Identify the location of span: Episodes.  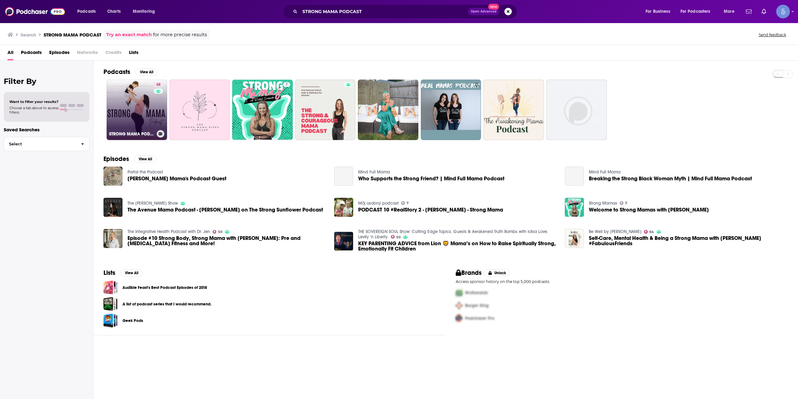
(59, 54).